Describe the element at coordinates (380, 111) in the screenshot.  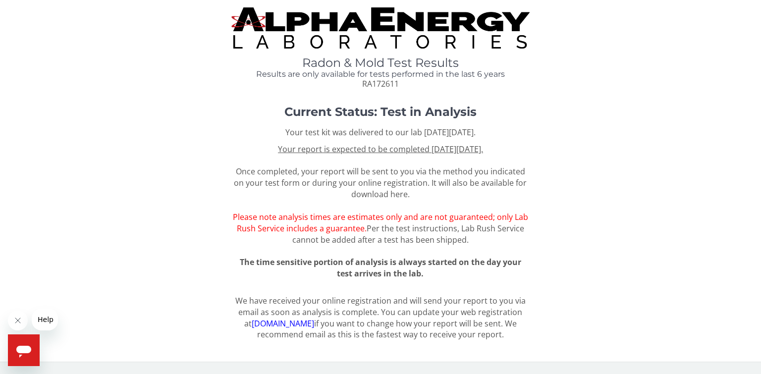
I see `strong: Current Status: Test in Analysis` at that location.